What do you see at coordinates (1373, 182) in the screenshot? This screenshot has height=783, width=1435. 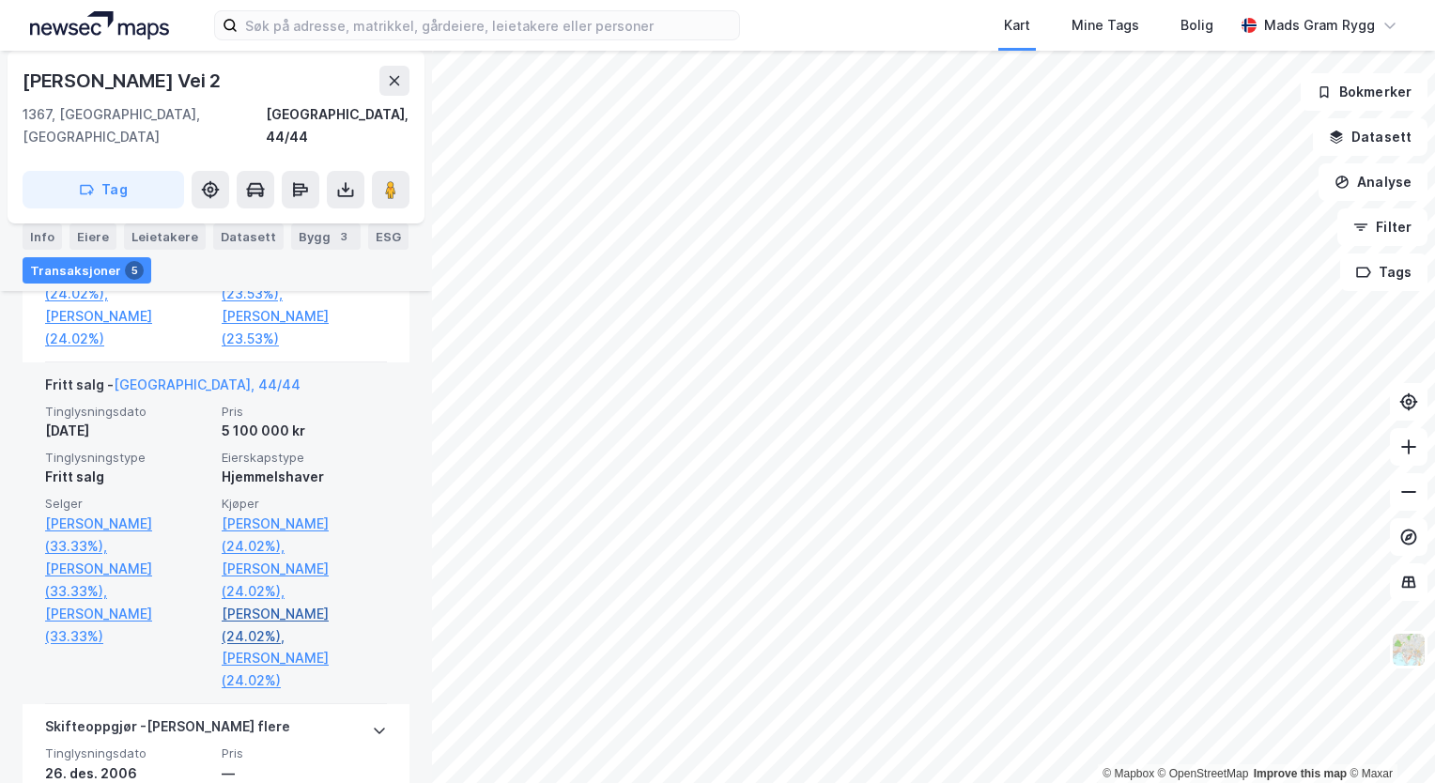 I see `button: Analyse` at bounding box center [1373, 182].